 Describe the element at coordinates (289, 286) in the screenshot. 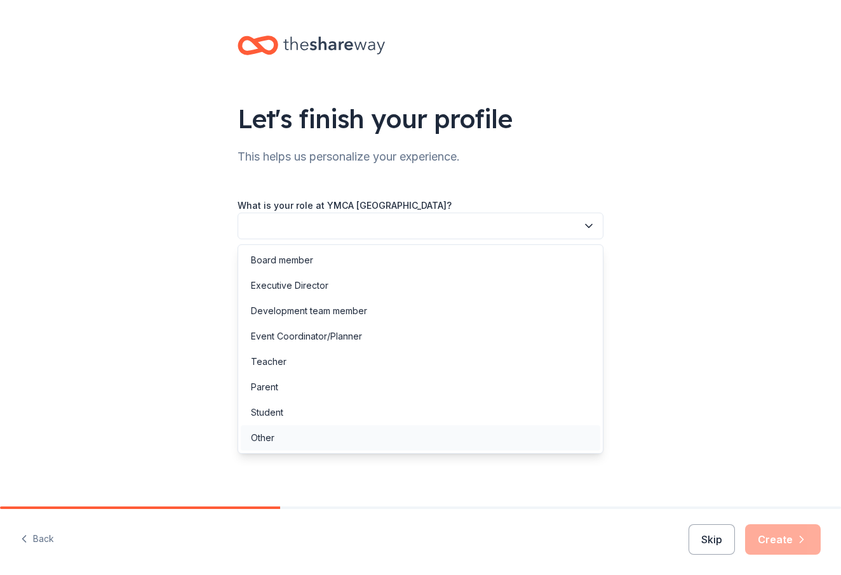

I see `div: Executive Director` at that location.